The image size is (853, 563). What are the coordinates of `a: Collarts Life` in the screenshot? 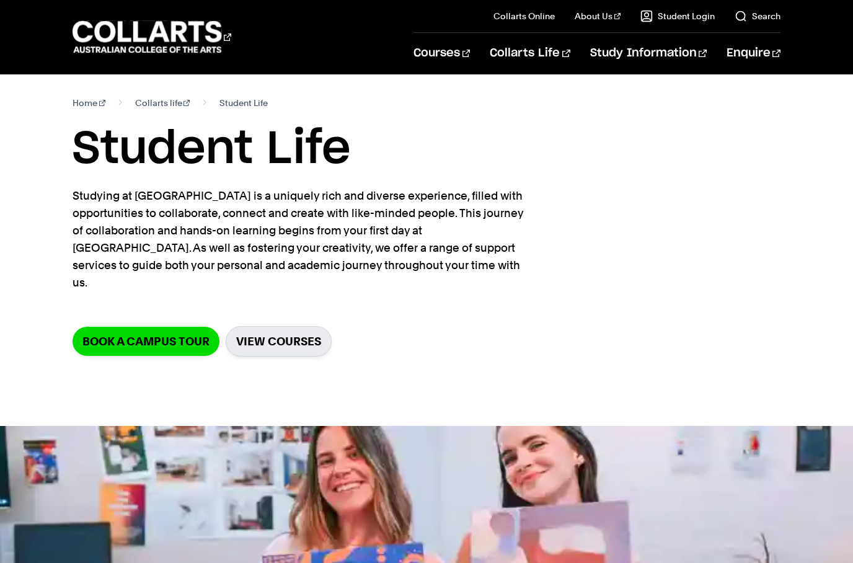 It's located at (529, 53).